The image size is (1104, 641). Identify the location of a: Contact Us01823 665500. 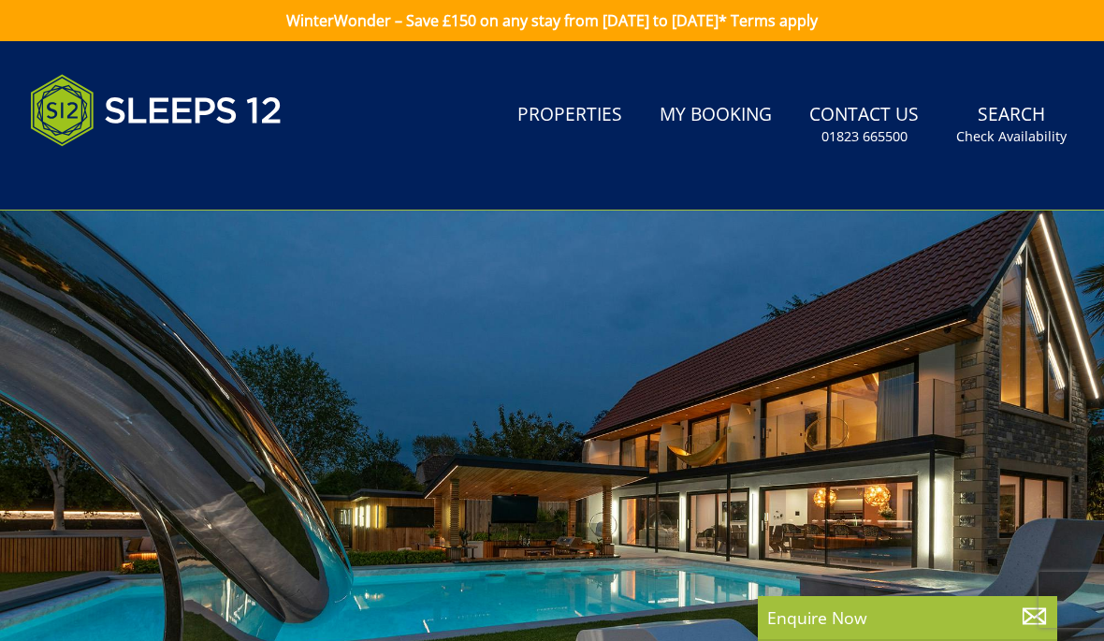
(863, 124).